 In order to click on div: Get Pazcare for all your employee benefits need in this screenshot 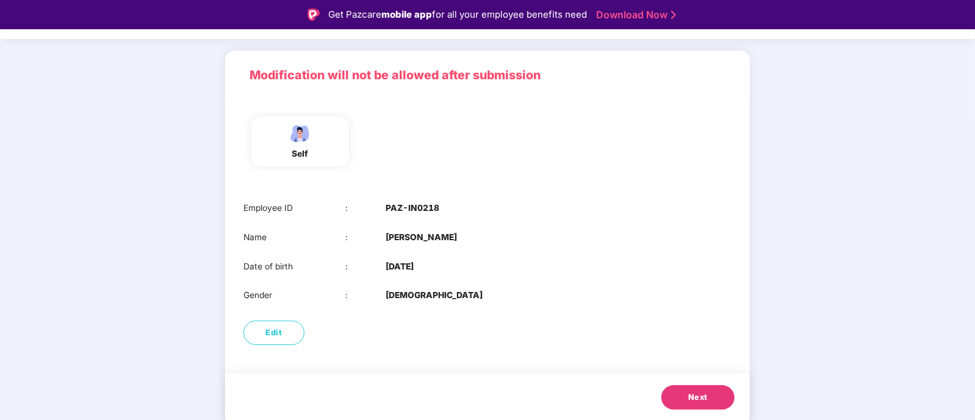, I will do `click(458, 15)`.